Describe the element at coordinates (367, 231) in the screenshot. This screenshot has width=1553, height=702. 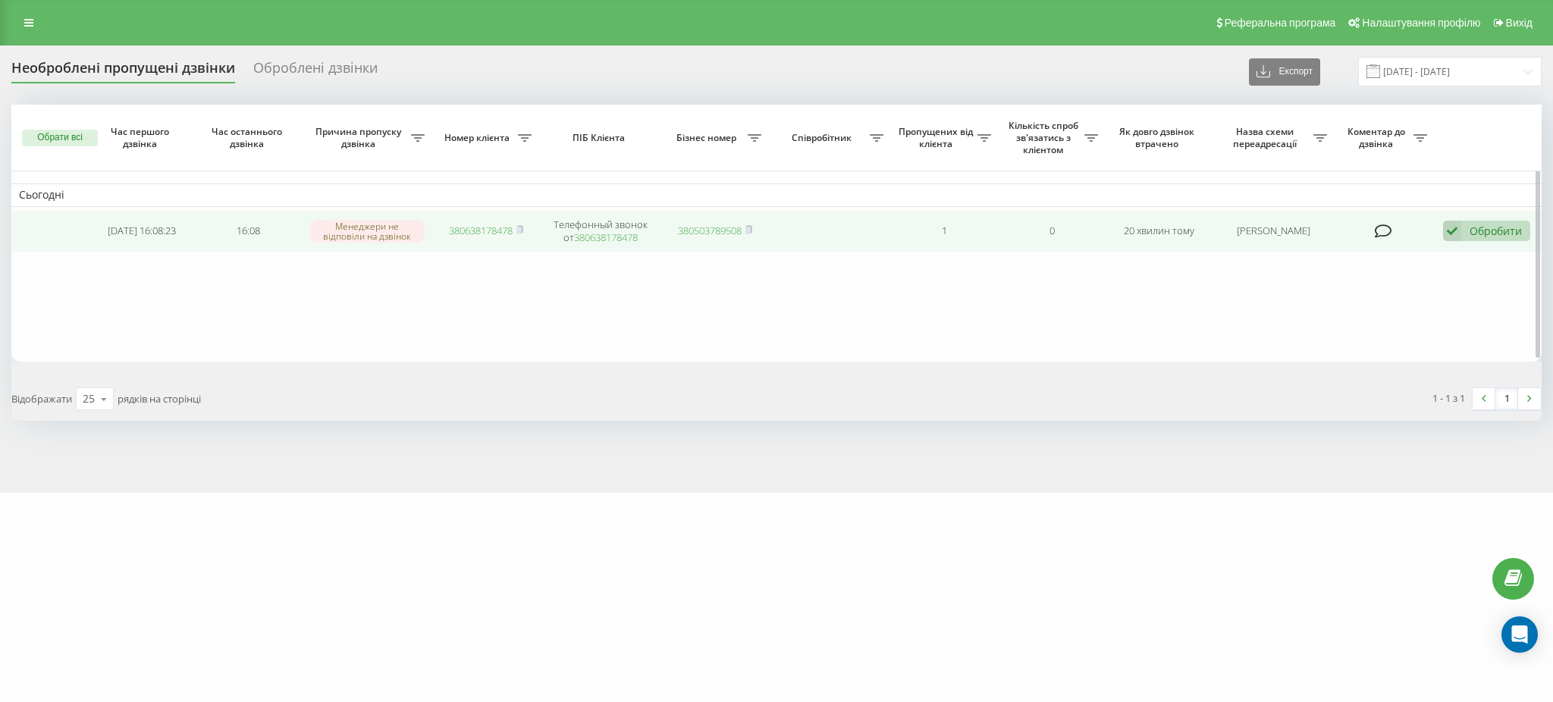
I see `div: Менеджери не відповіли на дзвінок` at that location.